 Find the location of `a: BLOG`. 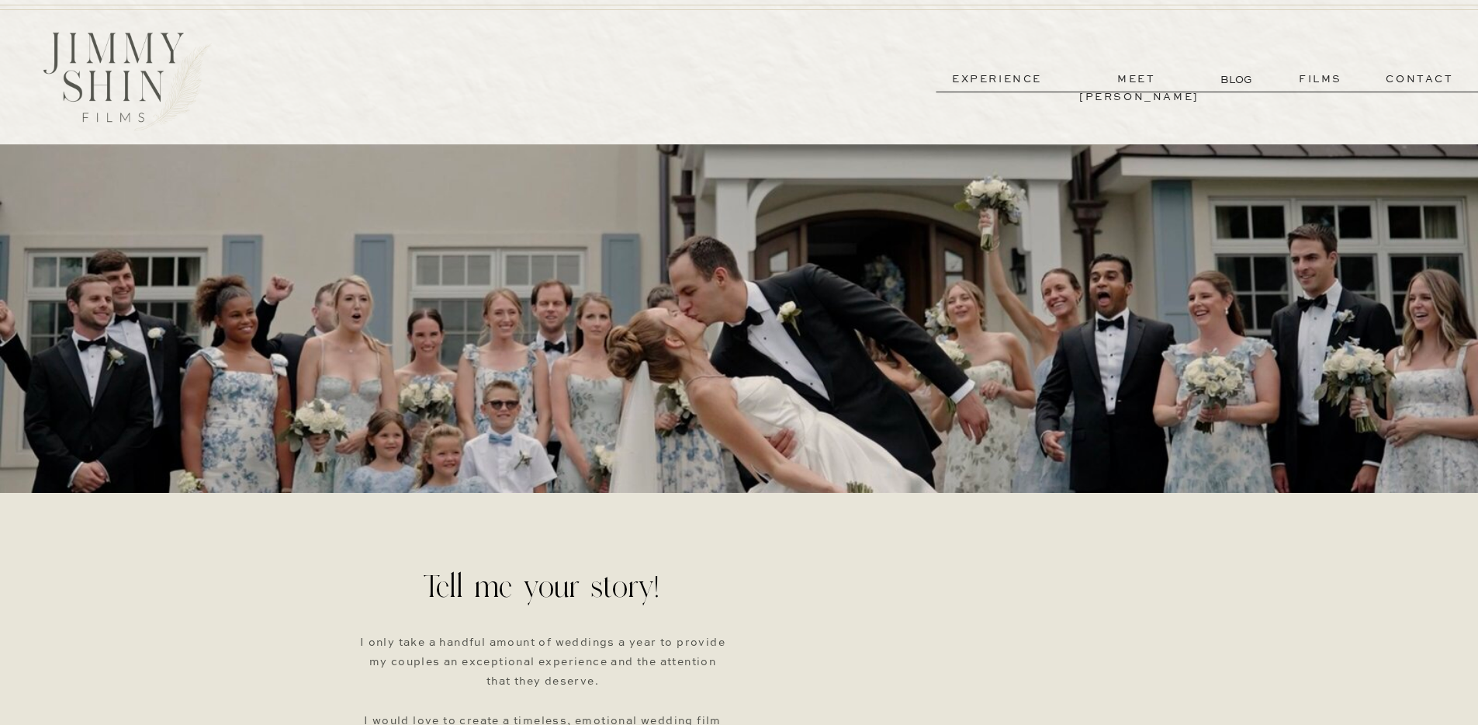

a: BLOG is located at coordinates (1238, 79).